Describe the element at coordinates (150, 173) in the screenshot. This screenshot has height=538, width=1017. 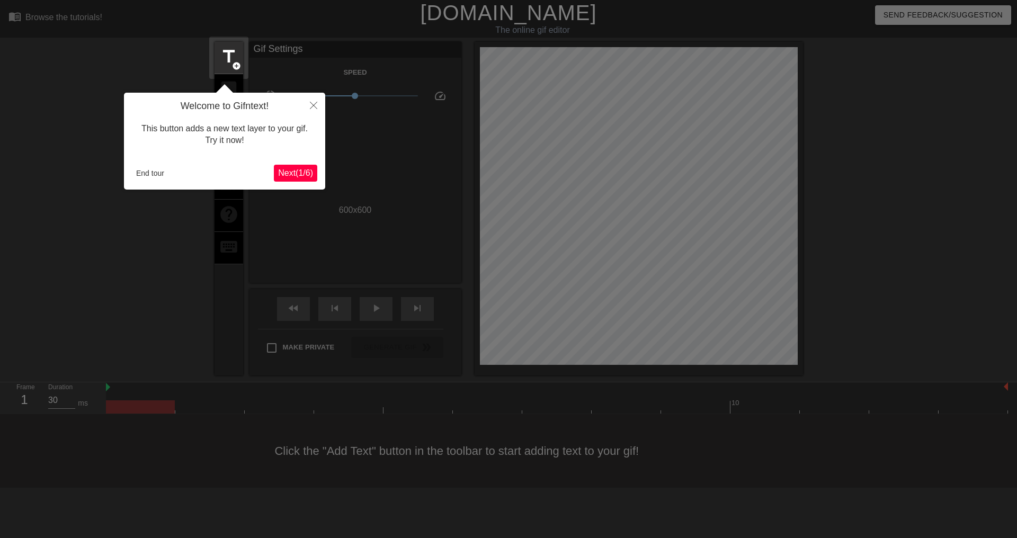
I see `button: End tour` at that location.